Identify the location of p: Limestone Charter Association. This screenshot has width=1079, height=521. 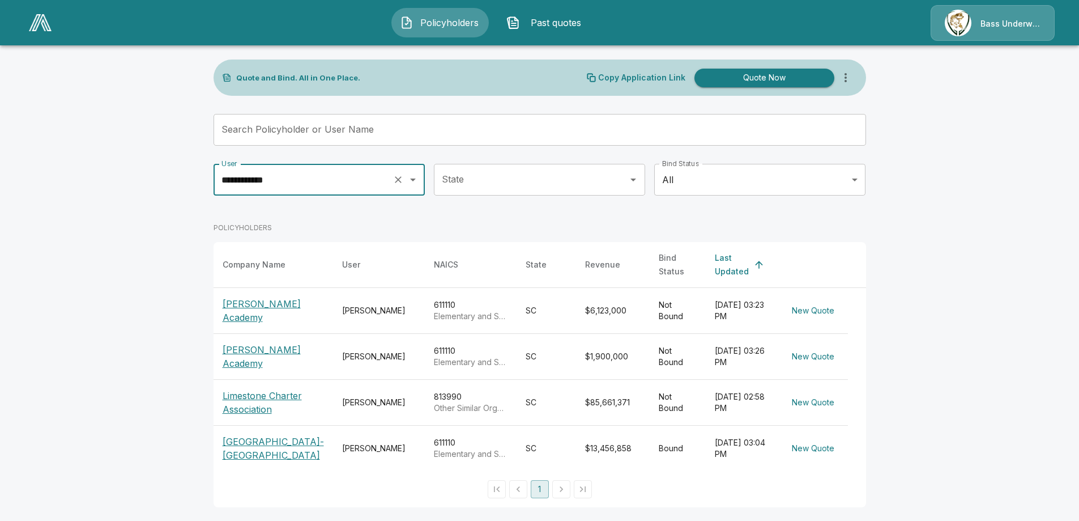
(273, 402).